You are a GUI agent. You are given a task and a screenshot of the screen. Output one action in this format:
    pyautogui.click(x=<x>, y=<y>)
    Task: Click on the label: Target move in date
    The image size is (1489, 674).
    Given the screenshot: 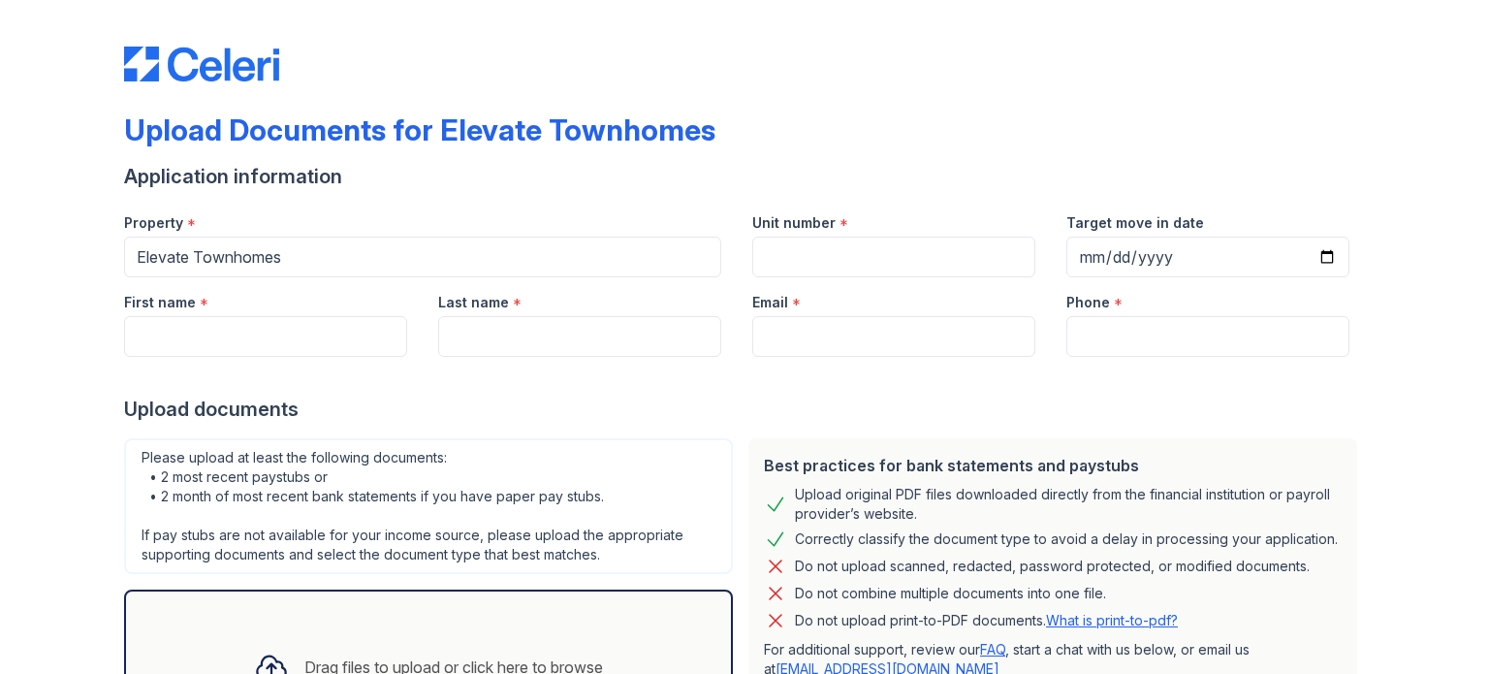 What is the action you would take?
    pyautogui.click(x=1135, y=223)
    